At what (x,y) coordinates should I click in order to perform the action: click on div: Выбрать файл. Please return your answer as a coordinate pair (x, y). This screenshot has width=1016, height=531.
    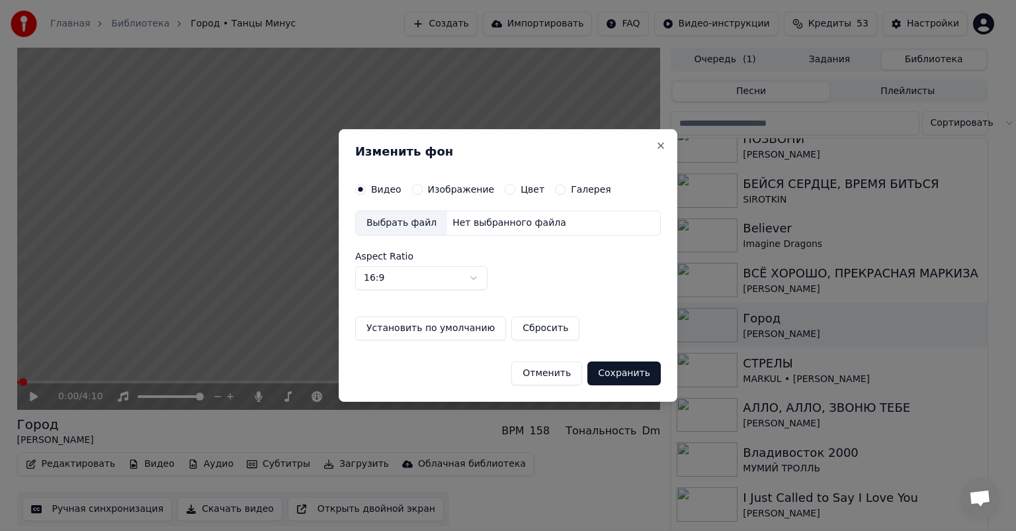
    Looking at the image, I should click on (402, 223).